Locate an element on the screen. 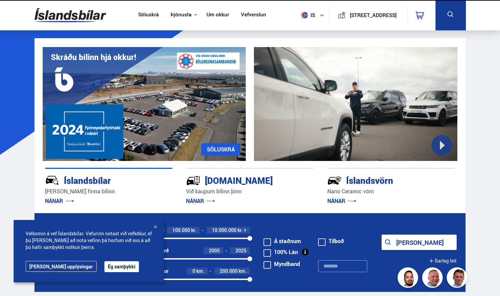 This screenshot has height=296, width=500. p: Nano Ceramic vörn is located at coordinates (391, 191).